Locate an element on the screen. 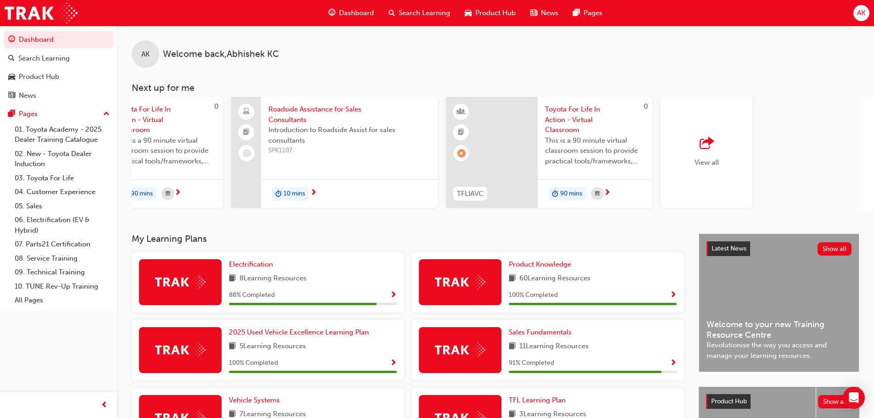  a: Latest NewsShow all is located at coordinates (779, 249).